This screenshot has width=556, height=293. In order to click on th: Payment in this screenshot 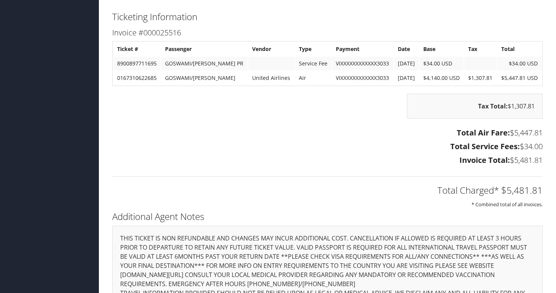, I will do `click(363, 49)`.